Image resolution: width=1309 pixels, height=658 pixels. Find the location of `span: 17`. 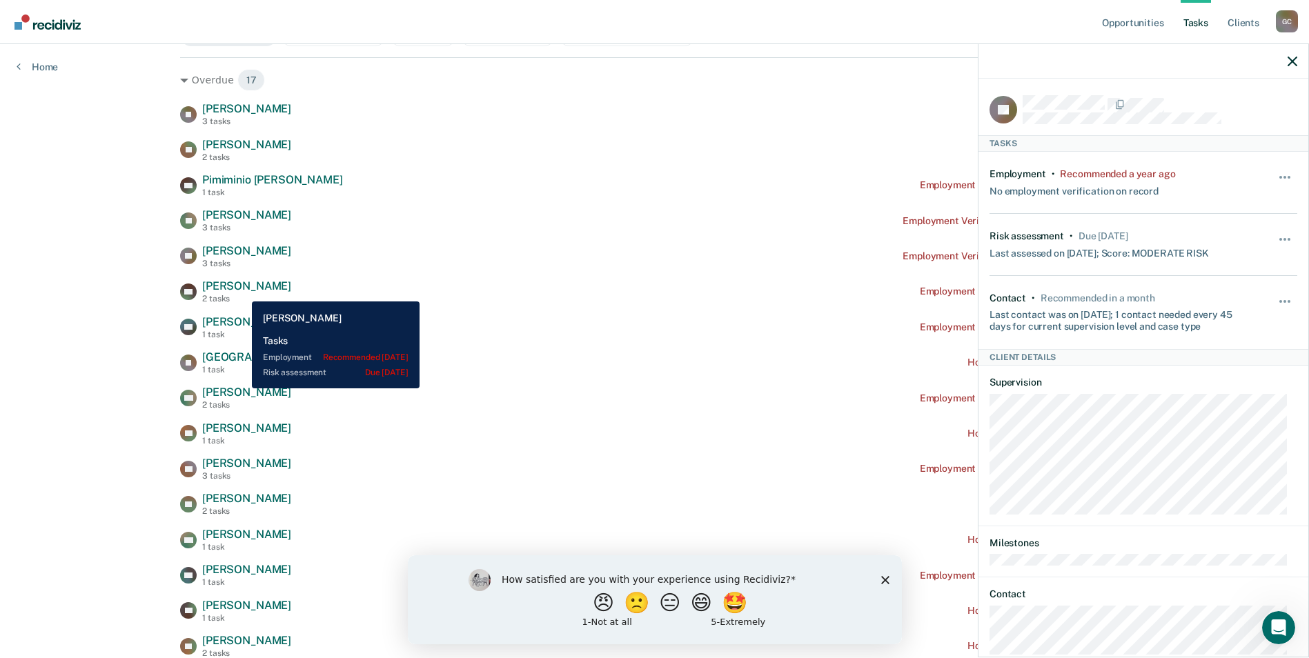

span: 17 is located at coordinates (251, 80).